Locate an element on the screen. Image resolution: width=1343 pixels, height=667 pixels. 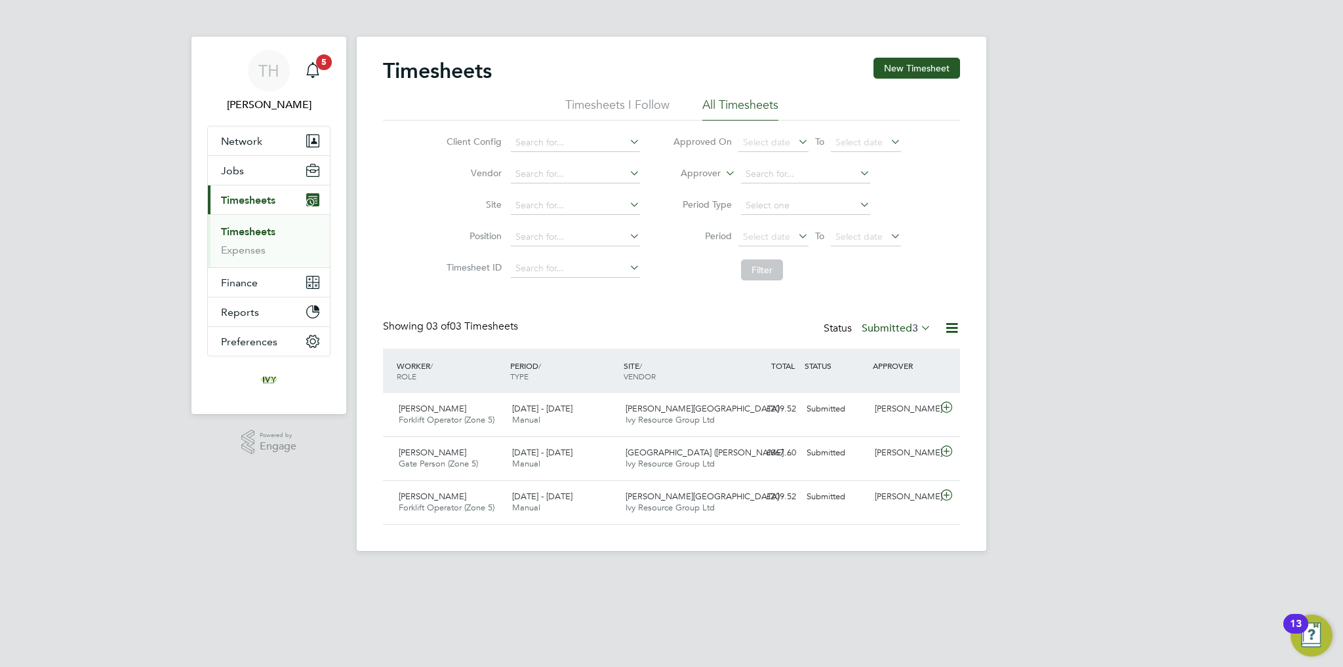
span: TYPE is located at coordinates (519, 376).